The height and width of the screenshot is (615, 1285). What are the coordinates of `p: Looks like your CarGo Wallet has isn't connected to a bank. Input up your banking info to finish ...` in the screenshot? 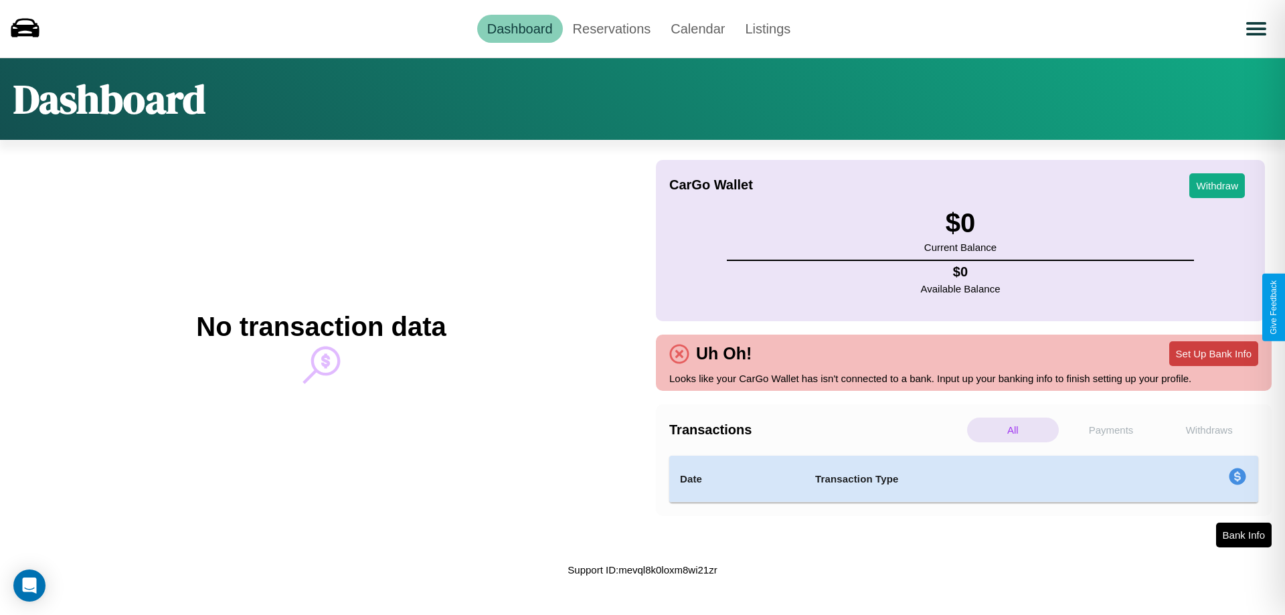 It's located at (964, 378).